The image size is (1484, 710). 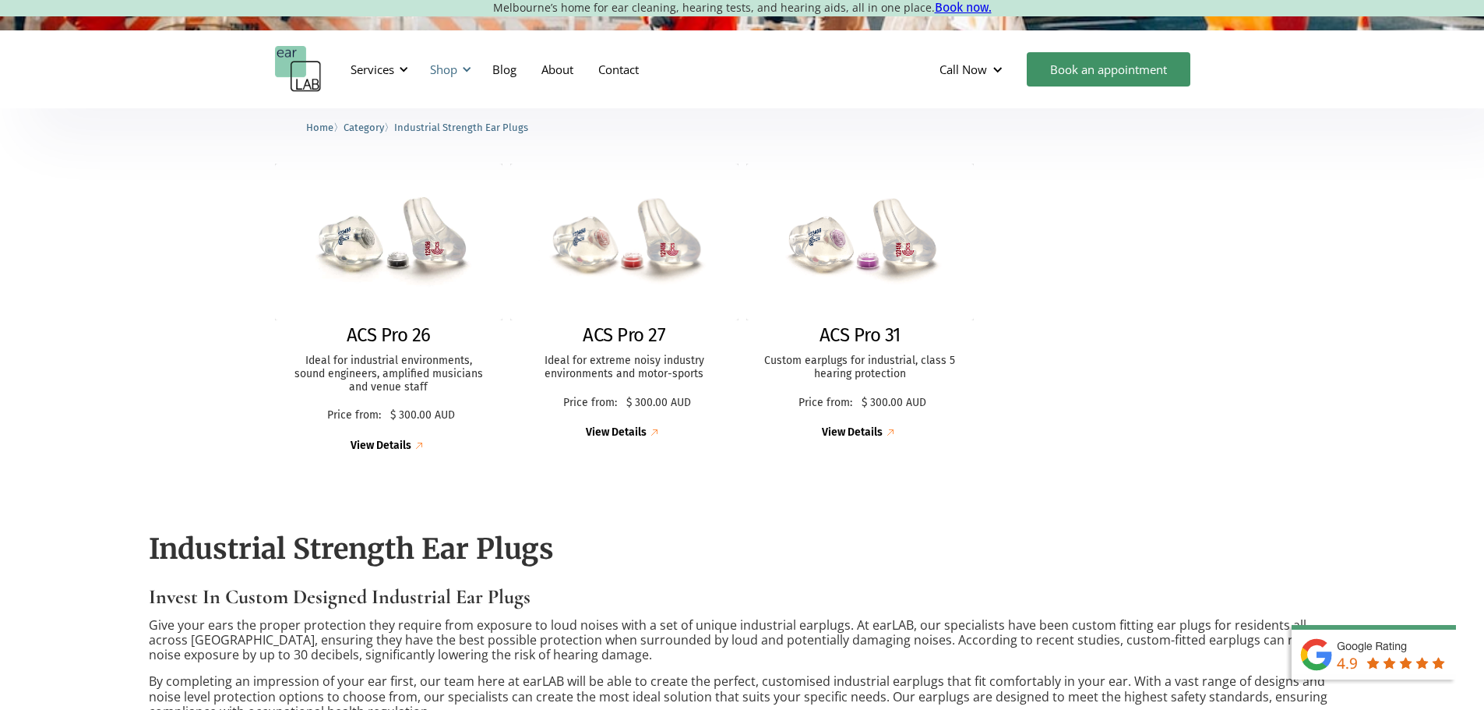 What do you see at coordinates (624, 335) in the screenshot?
I see `h2: ACS Pro 27` at bounding box center [624, 335].